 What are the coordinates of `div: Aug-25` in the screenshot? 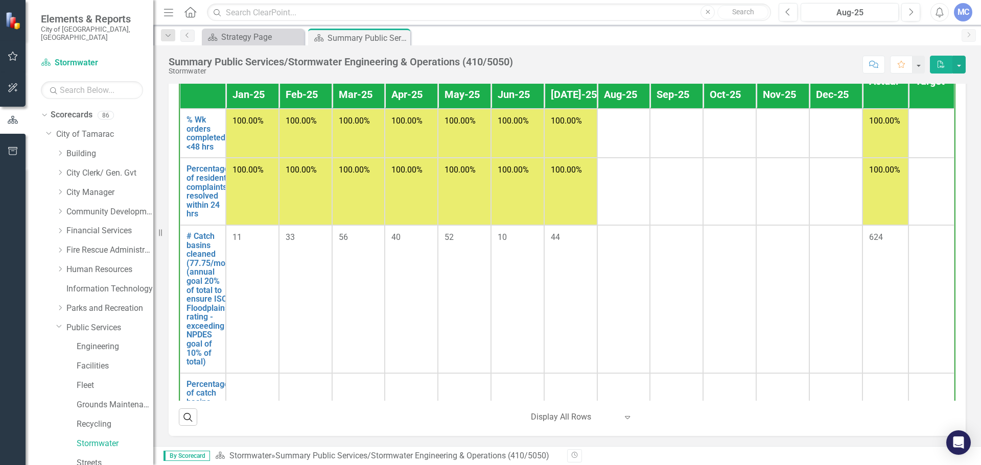 It's located at (850, 13).